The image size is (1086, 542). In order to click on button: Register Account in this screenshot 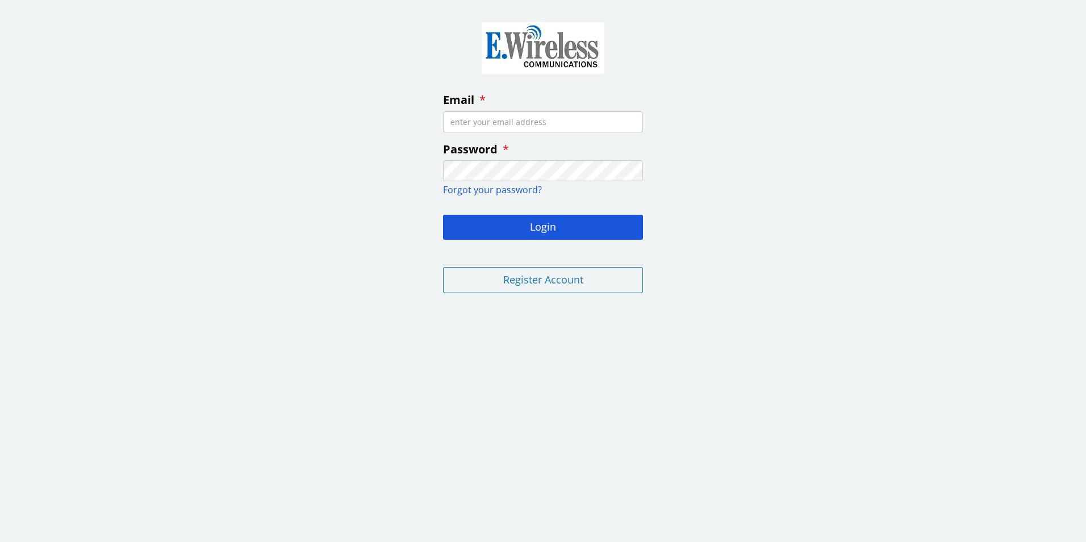, I will do `click(543, 280)`.